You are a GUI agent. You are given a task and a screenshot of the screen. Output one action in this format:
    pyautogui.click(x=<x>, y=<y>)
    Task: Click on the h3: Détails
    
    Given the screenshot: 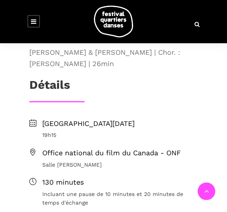 What is the action you would take?
    pyautogui.click(x=50, y=88)
    